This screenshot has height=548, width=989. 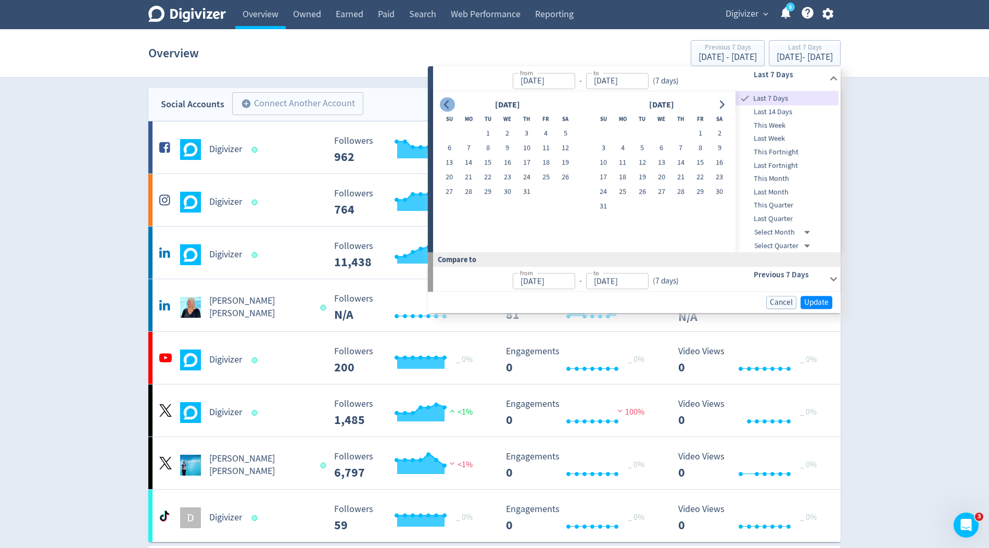 What do you see at coordinates (460, 412) in the screenshot?
I see `span: <1%` at bounding box center [460, 412].